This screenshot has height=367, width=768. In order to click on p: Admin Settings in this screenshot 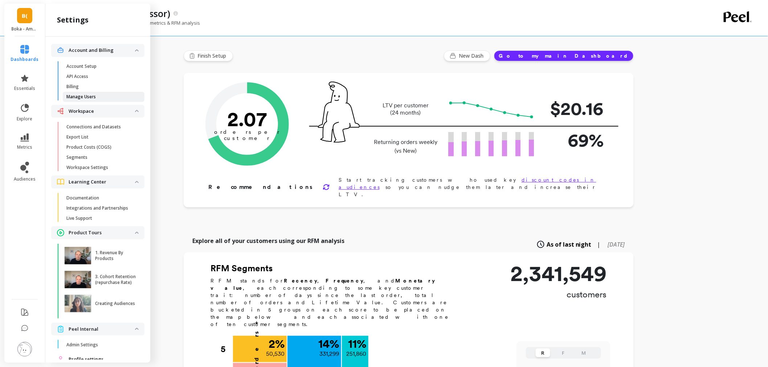, I will do `click(82, 345)`.